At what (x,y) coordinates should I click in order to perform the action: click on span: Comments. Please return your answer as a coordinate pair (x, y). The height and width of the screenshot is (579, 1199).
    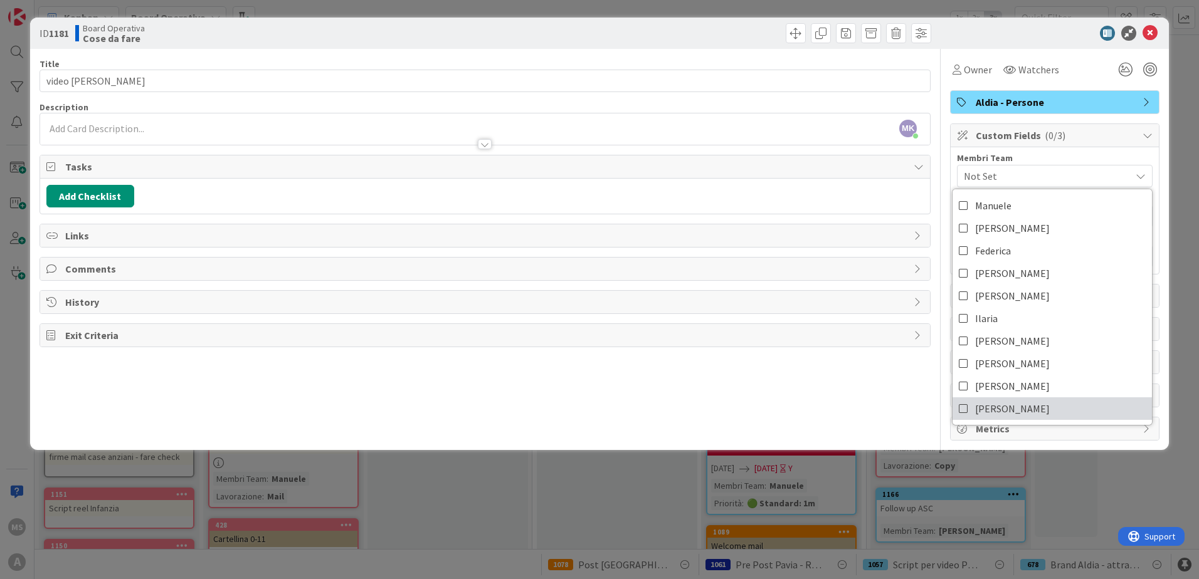
    Looking at the image, I should click on (486, 269).